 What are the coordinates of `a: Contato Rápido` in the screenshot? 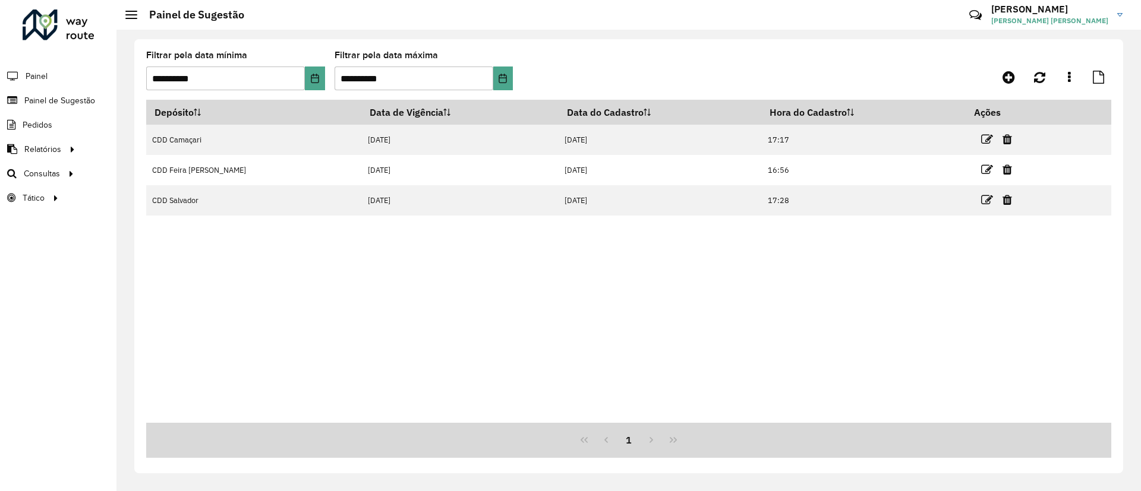 It's located at (975, 15).